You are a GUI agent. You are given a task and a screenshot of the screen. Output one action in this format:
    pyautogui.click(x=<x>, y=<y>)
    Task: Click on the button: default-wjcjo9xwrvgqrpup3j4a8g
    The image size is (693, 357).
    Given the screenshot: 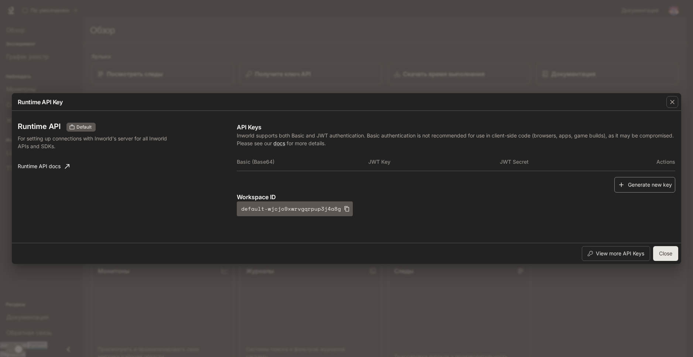 What is the action you would take?
    pyautogui.click(x=295, y=209)
    